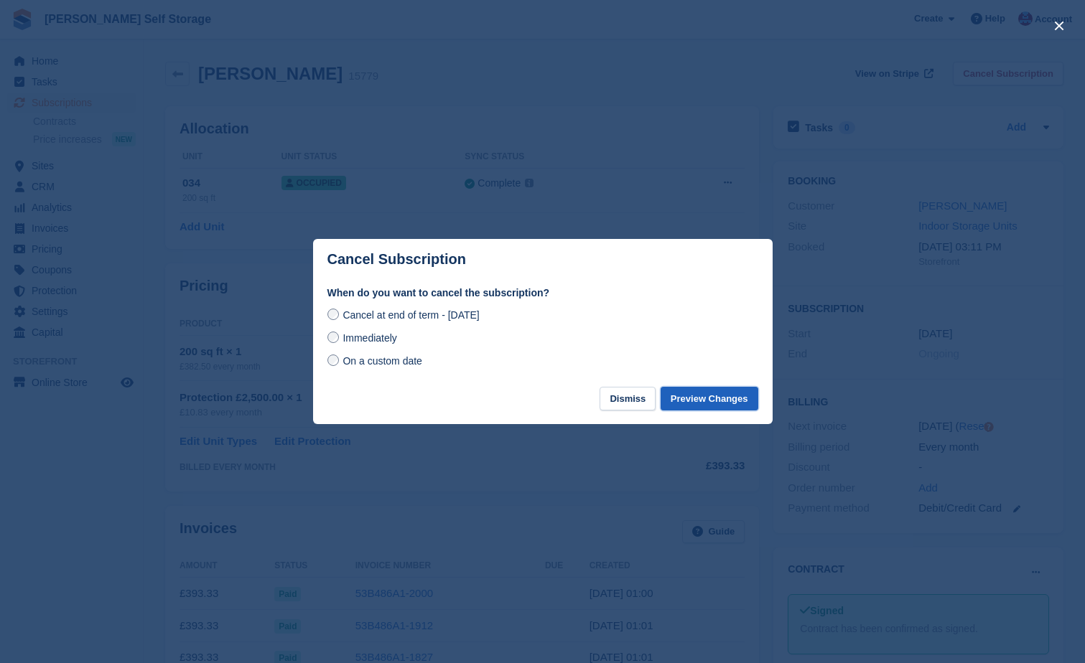 The height and width of the screenshot is (663, 1085). Describe the element at coordinates (333, 337) in the screenshot. I see `input: Immediately` at that location.